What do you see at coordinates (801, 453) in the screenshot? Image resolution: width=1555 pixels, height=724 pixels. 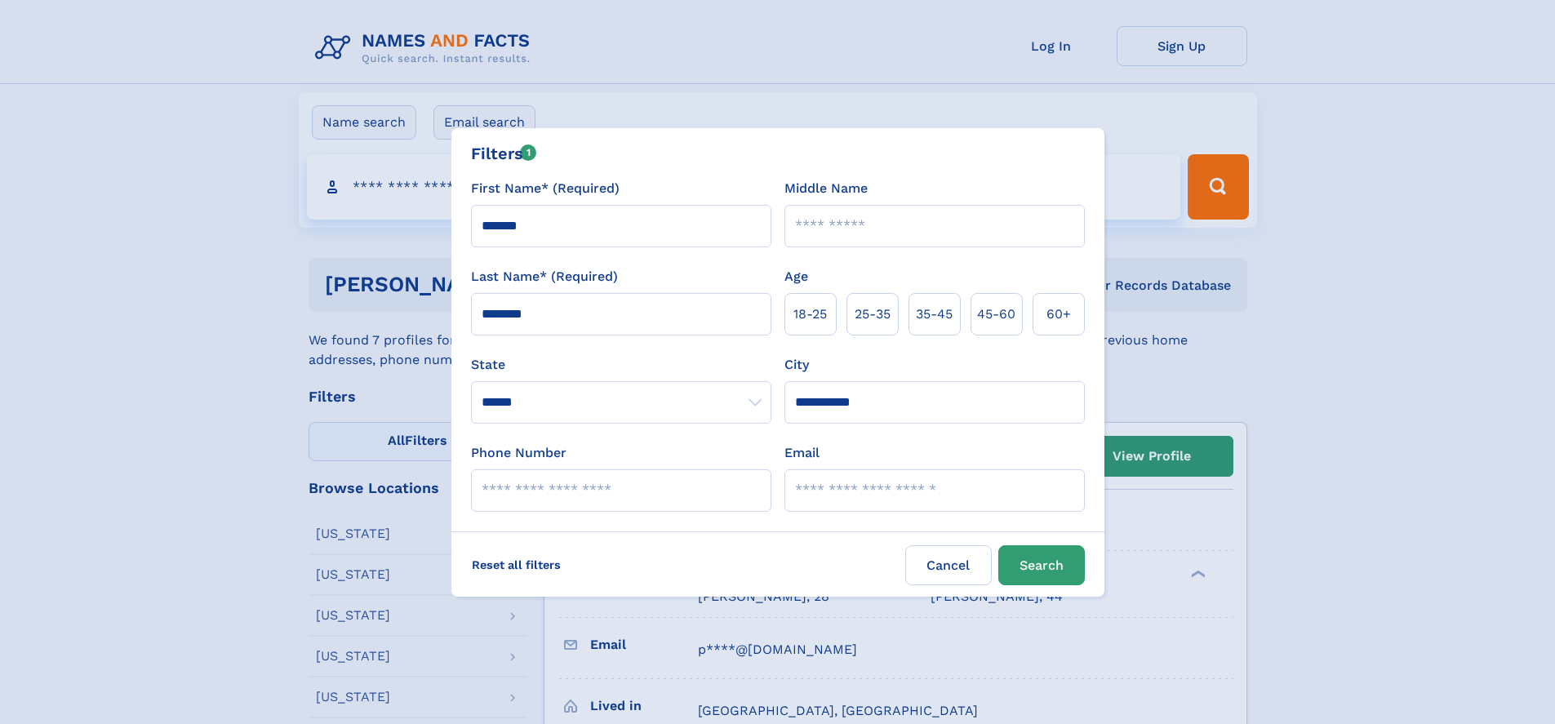 I see `label: Email` at bounding box center [801, 453].